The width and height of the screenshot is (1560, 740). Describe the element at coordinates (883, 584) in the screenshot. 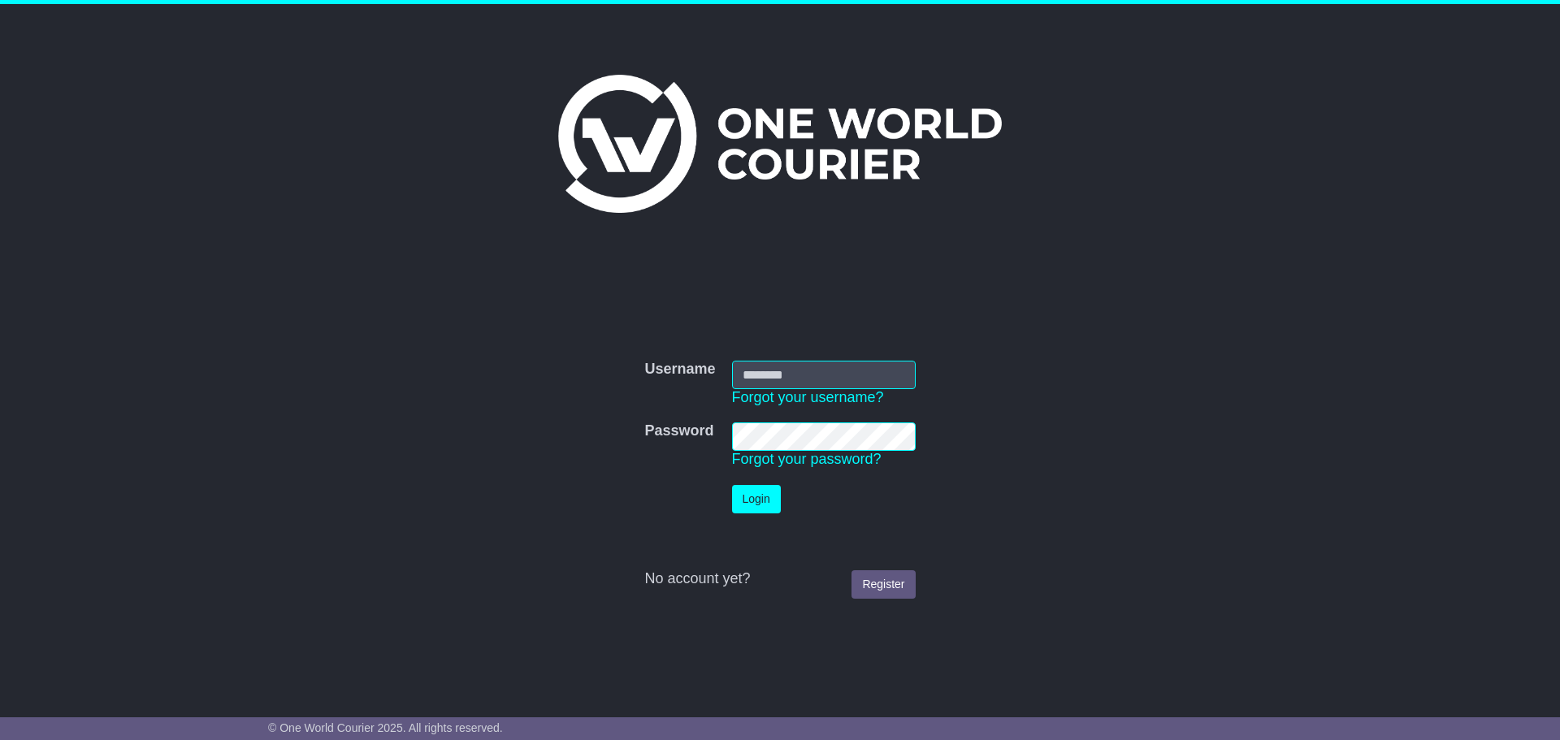

I see `a: Register` at that location.